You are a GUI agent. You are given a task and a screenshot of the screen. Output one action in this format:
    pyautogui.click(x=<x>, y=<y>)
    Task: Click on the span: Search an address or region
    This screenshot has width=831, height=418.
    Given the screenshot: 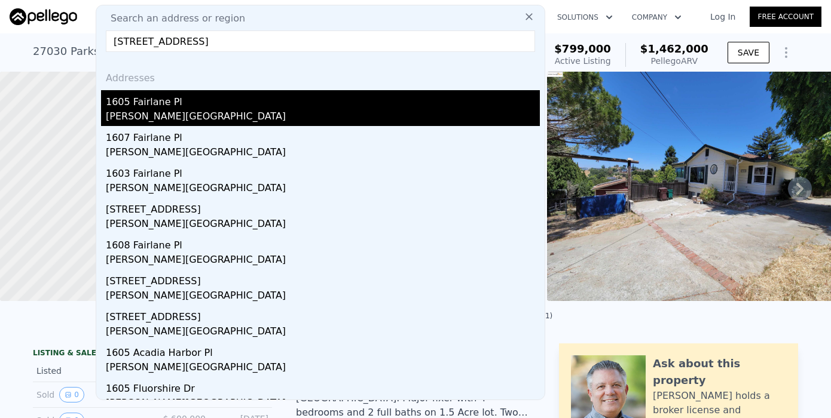 What is the action you would take?
    pyautogui.click(x=173, y=19)
    